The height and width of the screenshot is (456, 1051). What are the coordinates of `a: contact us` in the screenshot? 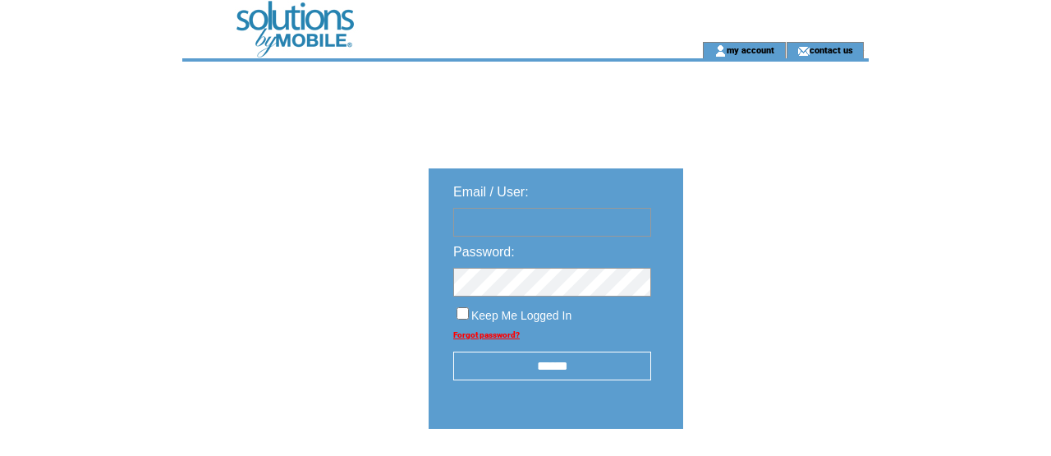 It's located at (831, 49).